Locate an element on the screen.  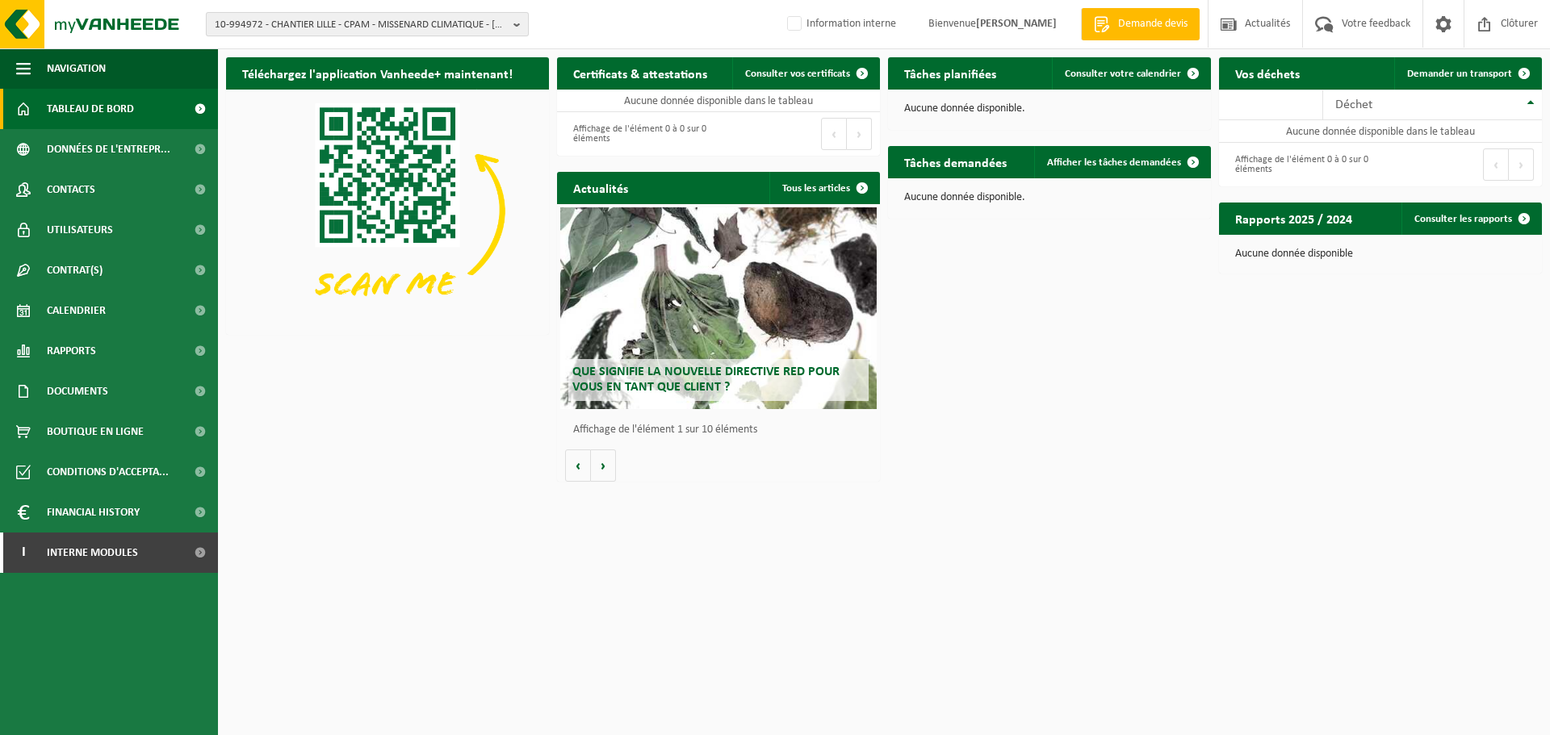
span: Rapports is located at coordinates (71, 351).